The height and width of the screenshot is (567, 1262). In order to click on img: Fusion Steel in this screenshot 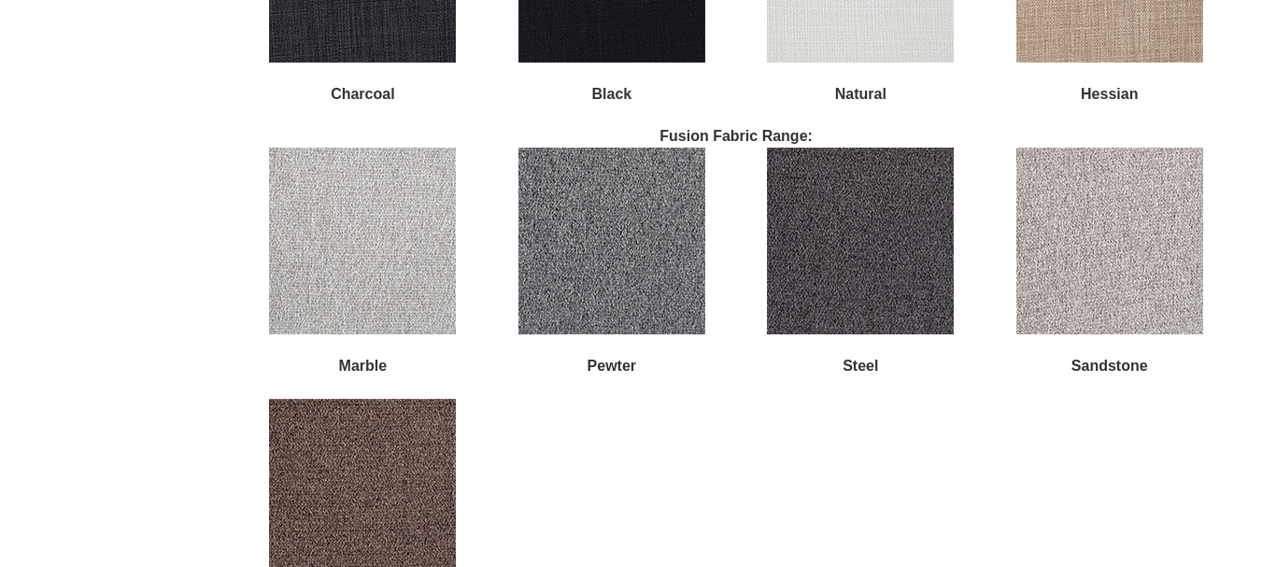, I will do `click(860, 241)`.